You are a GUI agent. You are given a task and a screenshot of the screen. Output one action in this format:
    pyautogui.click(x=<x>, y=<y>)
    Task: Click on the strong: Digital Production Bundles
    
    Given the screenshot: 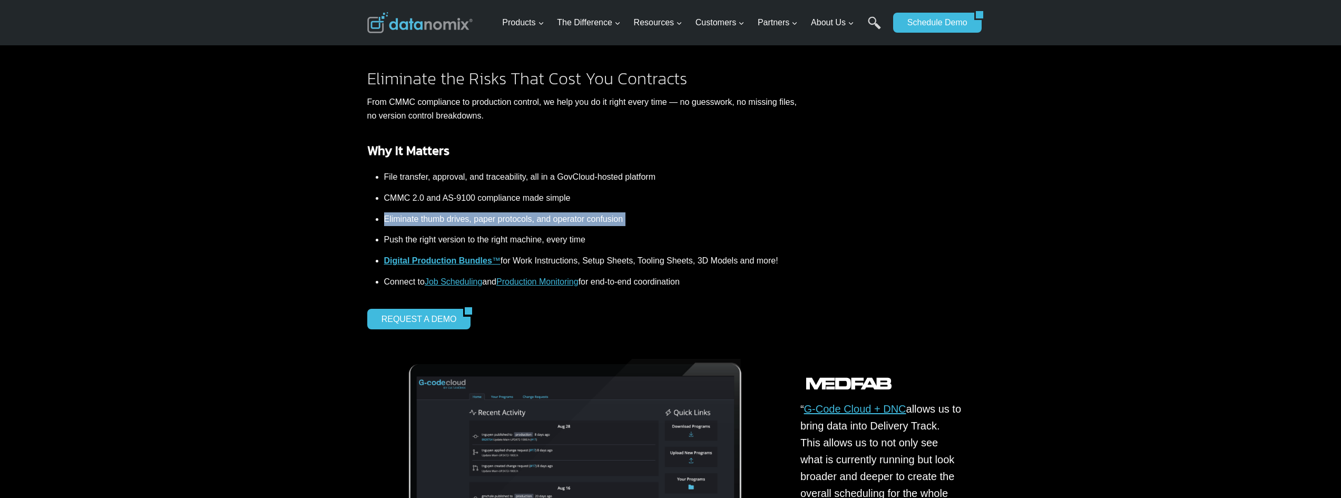 What is the action you would take?
    pyautogui.click(x=438, y=260)
    